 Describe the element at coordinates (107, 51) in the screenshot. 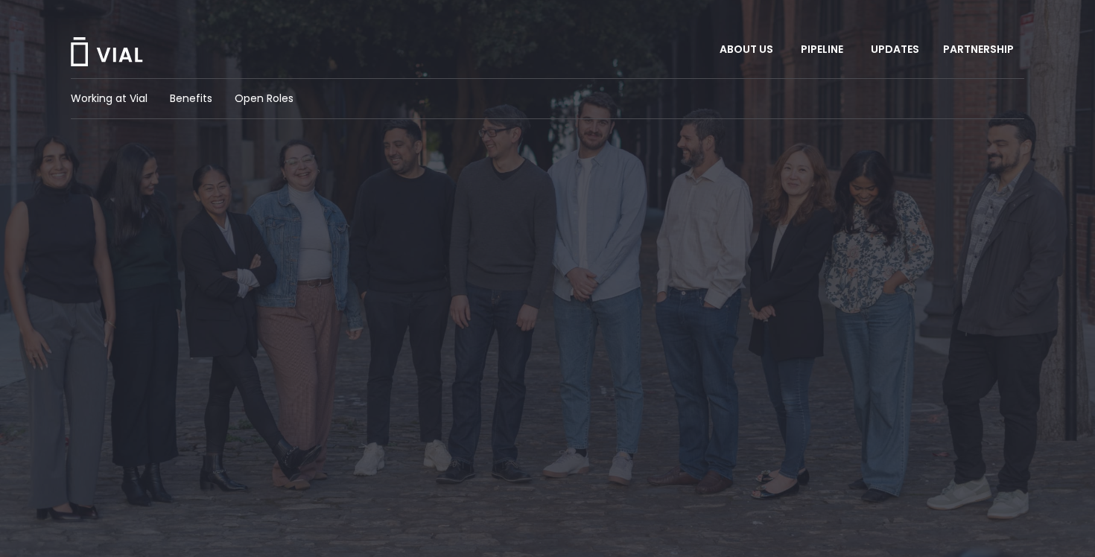

I see `img: Vial Logo` at that location.